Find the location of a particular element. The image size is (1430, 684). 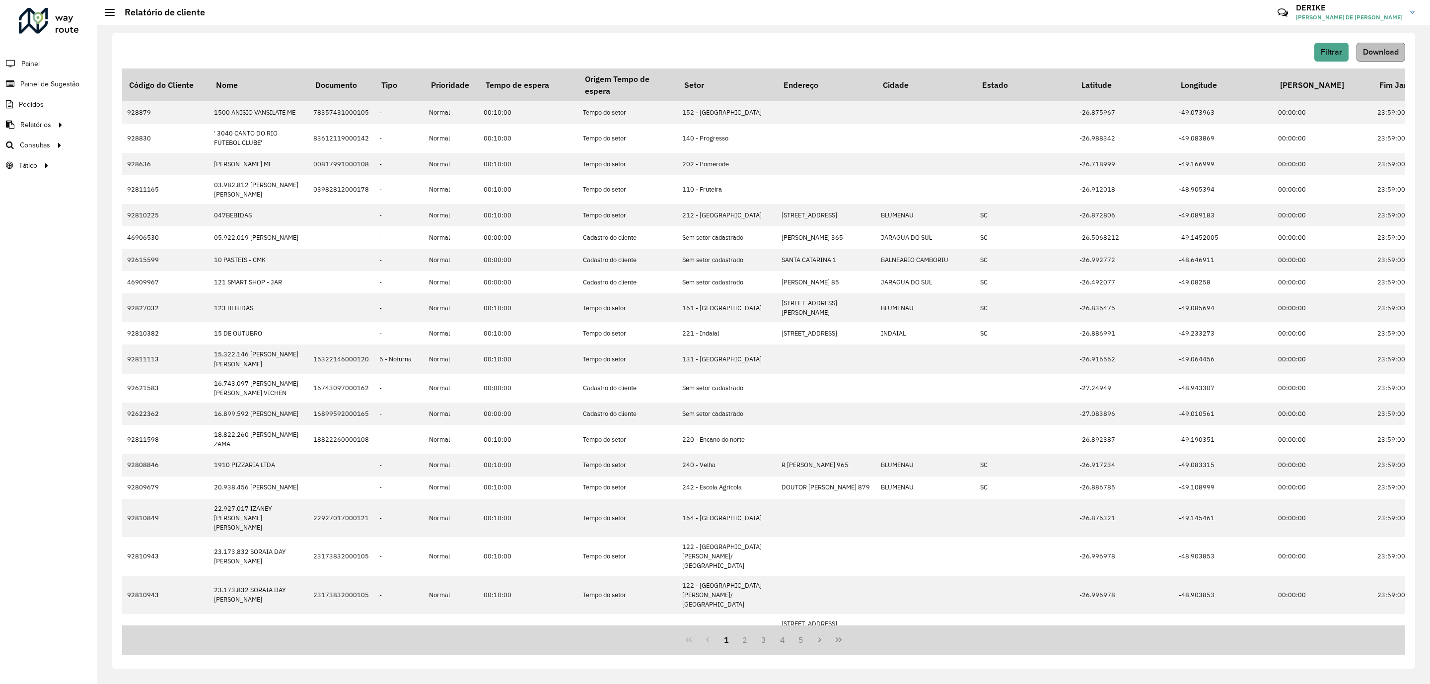

td: 123 BEBIDAS is located at coordinates (259, 308).